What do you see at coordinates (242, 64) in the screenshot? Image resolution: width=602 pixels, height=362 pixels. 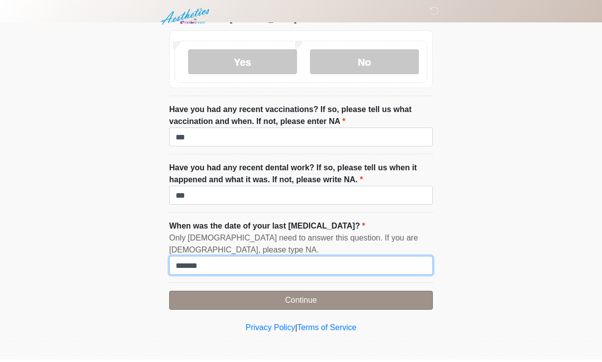 I see `label: Yes` at bounding box center [242, 64].